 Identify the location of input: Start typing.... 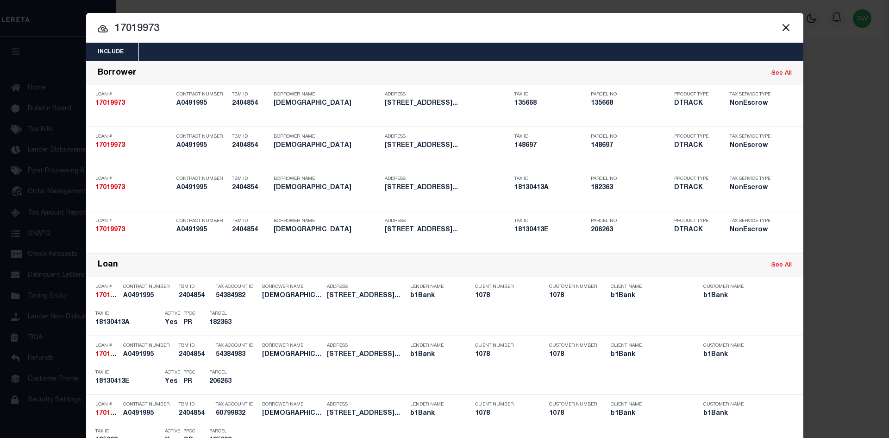
(445, 29).